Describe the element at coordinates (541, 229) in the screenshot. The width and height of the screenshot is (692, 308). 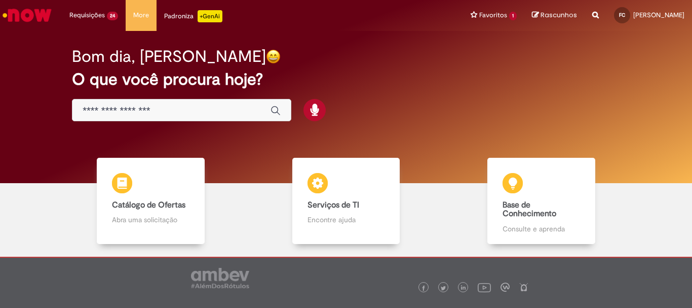
I see `p: Consulte e aprenda` at that location.